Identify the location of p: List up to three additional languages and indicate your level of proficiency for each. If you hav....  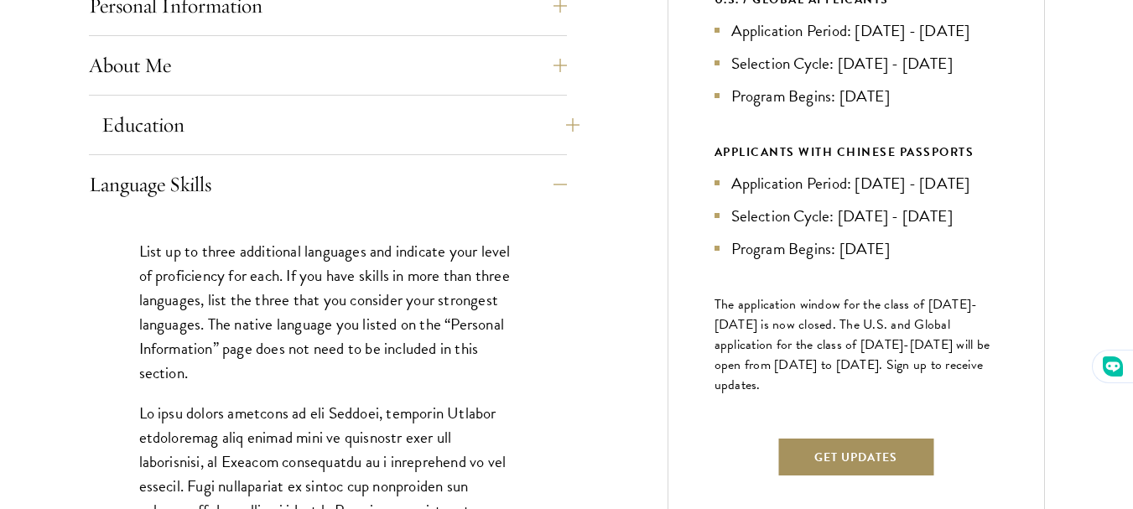
(328, 312).